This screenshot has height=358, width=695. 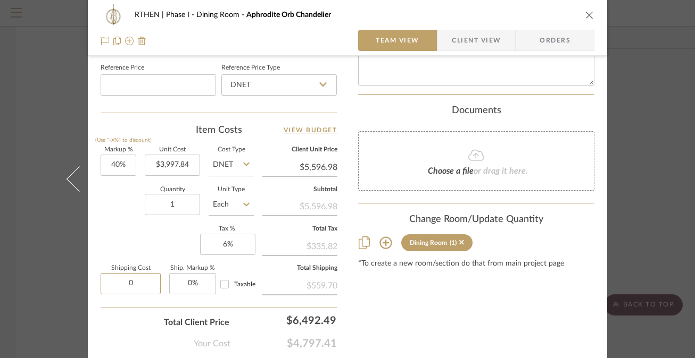 What do you see at coordinates (299, 150) in the screenshot?
I see `label: Client Unit Price` at bounding box center [299, 150].